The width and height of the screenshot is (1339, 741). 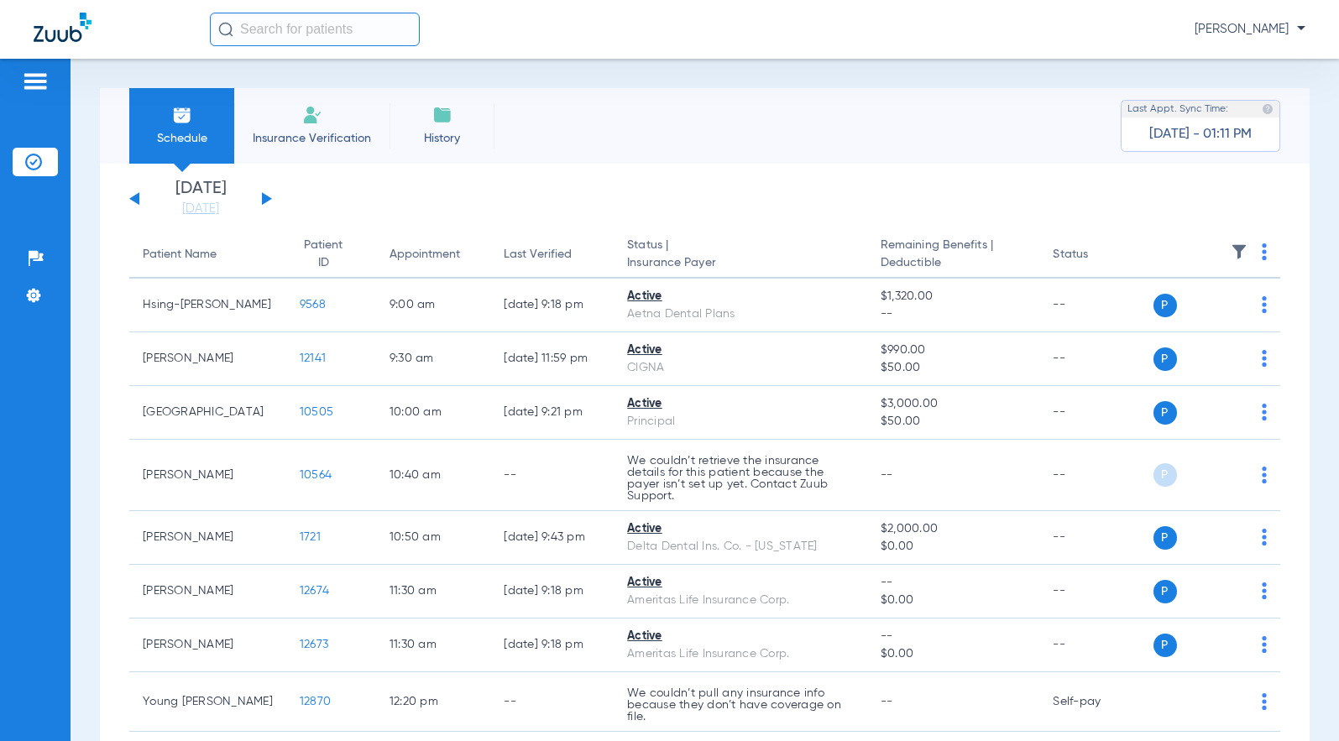 I want to click on div: Appointment, so click(x=425, y=254).